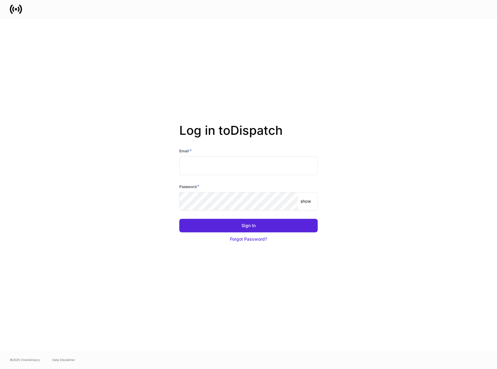  Describe the element at coordinates (25, 360) in the screenshot. I see `span: © 2025 OneAdvisory` at that location.